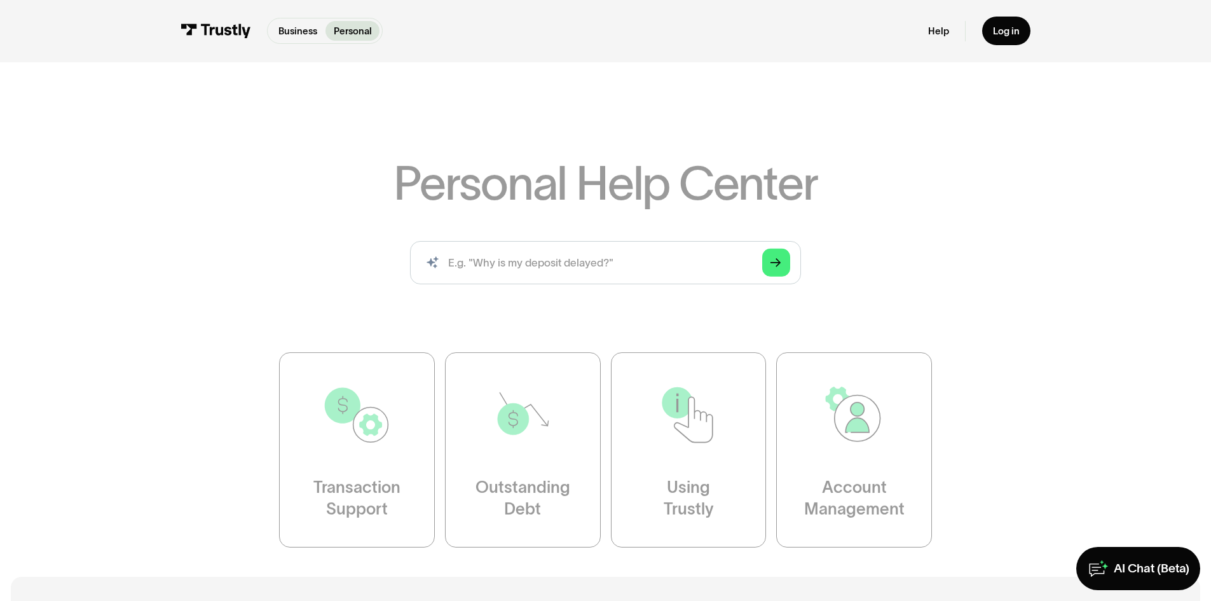  Describe the element at coordinates (352, 31) in the screenshot. I see `a: Personal` at that location.